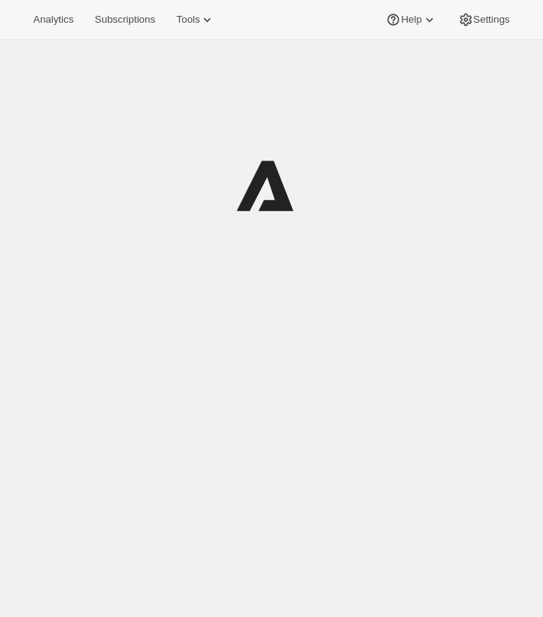 This screenshot has height=617, width=543. Describe the element at coordinates (188, 20) in the screenshot. I see `span: Tools` at that location.